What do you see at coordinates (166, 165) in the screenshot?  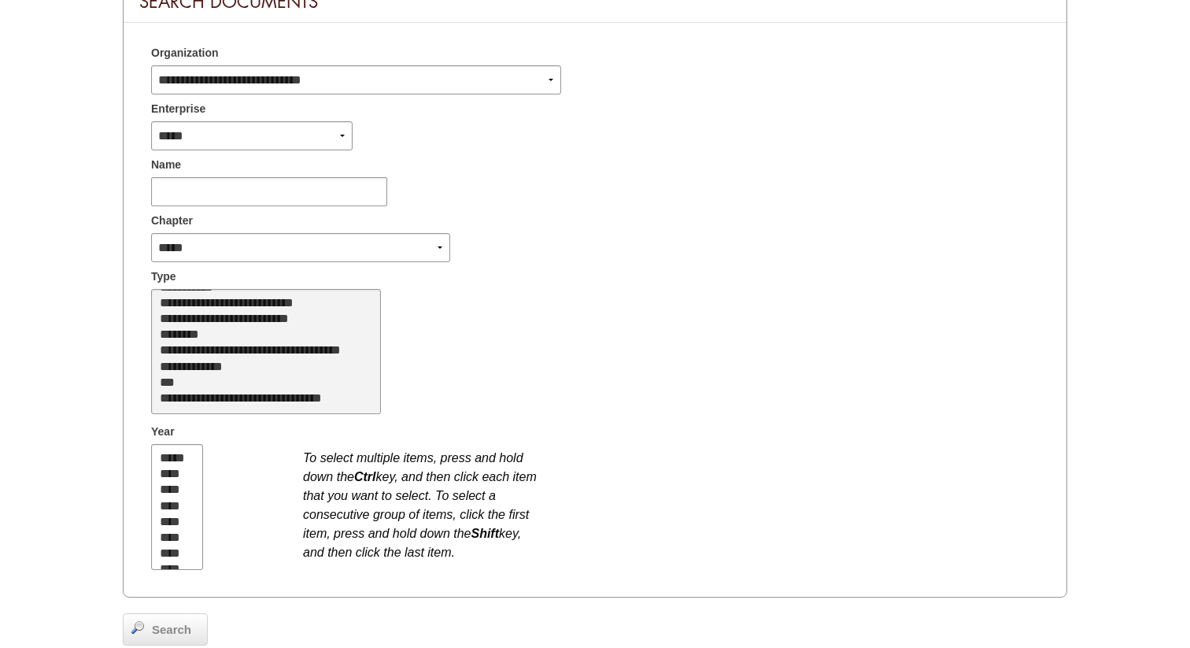 I see `span: Name` at bounding box center [166, 165].